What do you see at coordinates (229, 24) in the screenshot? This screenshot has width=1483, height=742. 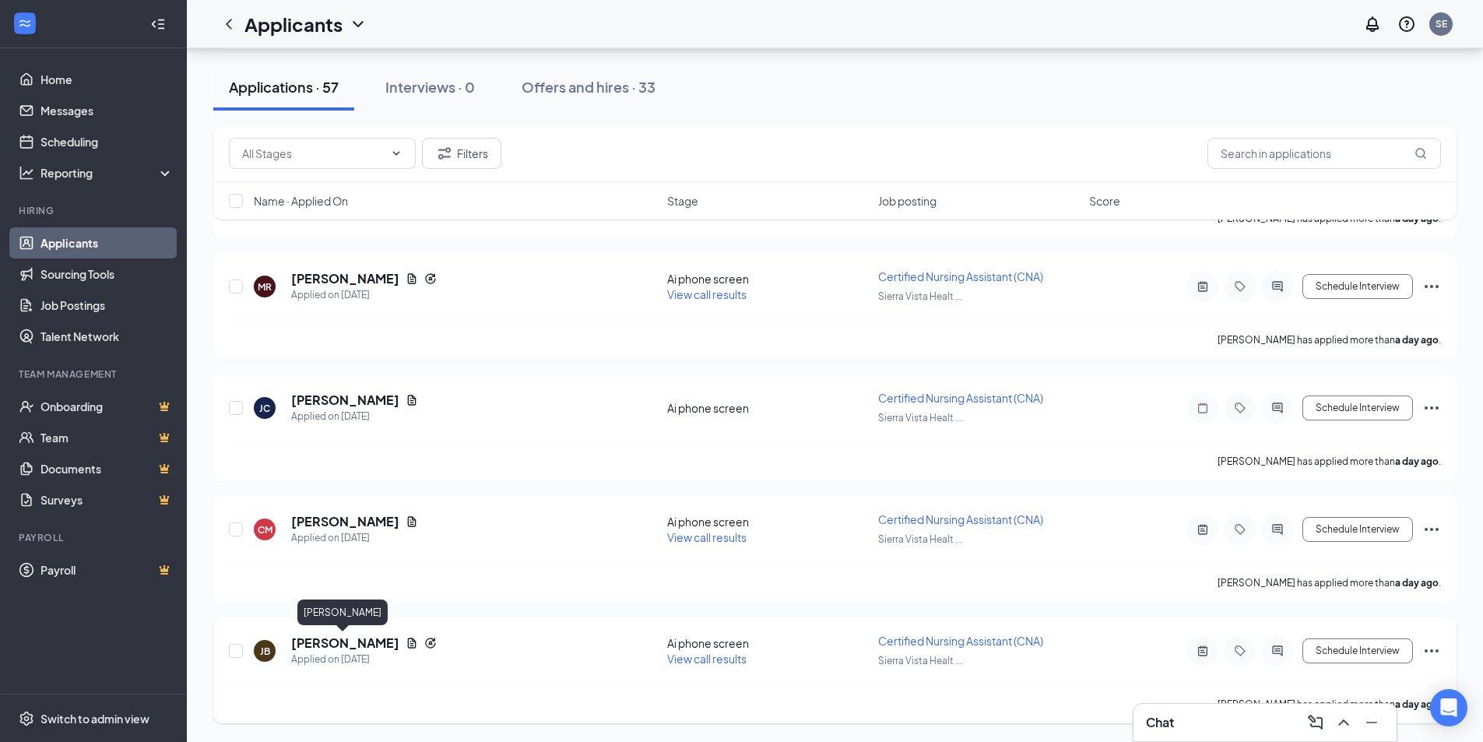 I see `a: ChevronLeft` at bounding box center [229, 24].